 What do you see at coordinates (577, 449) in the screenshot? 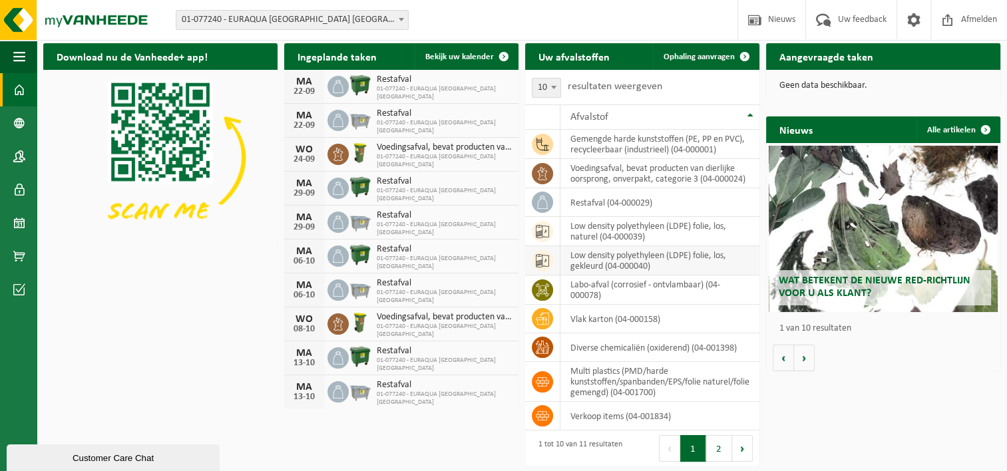
I see `div: 1 tot 10 van 11 resultaten` at bounding box center [577, 449].